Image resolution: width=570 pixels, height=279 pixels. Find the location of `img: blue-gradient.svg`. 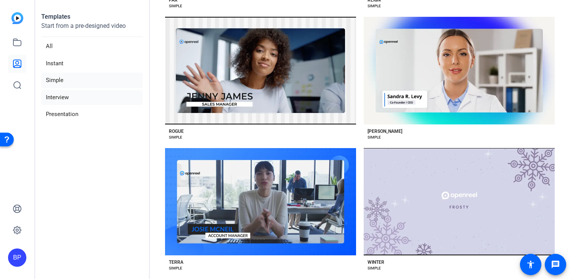

img: blue-gradient.svg is located at coordinates (17, 18).